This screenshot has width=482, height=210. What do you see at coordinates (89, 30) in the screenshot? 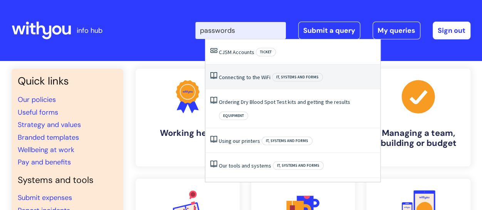
I see `p: info hub` at bounding box center [89, 30].